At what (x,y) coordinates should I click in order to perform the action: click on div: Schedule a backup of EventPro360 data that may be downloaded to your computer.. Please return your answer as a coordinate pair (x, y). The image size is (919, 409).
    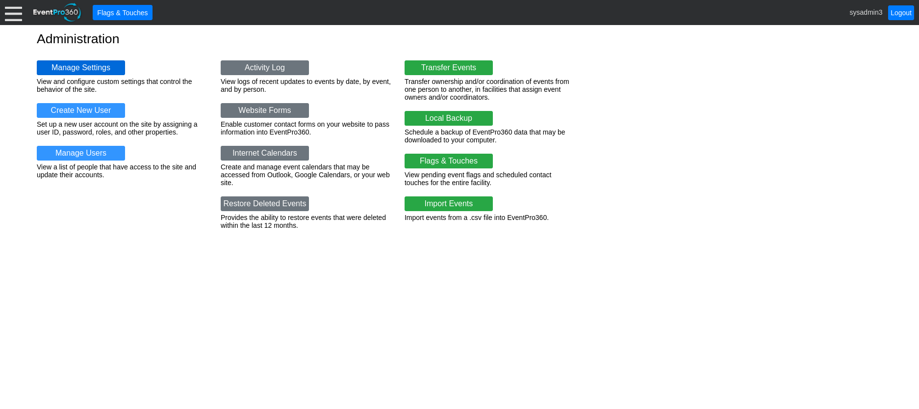
    Looking at the image, I should click on (491, 136).